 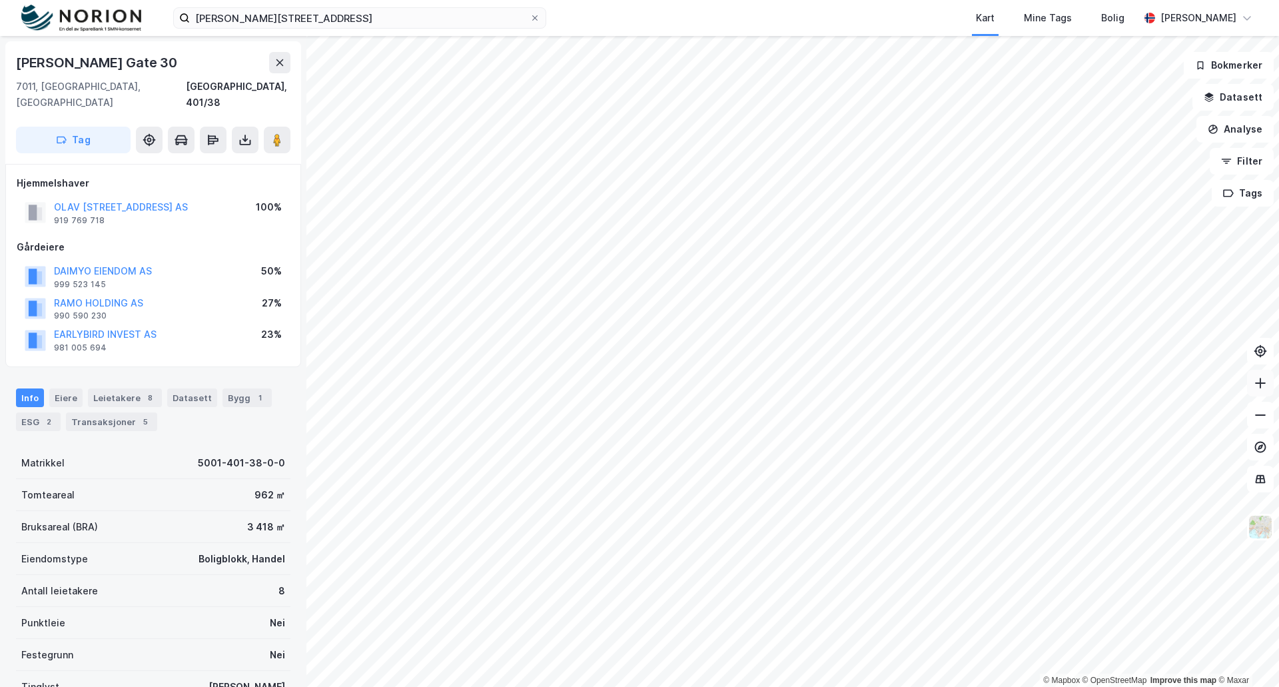 What do you see at coordinates (1113, 18) in the screenshot?
I see `div: Bolig` at bounding box center [1113, 18].